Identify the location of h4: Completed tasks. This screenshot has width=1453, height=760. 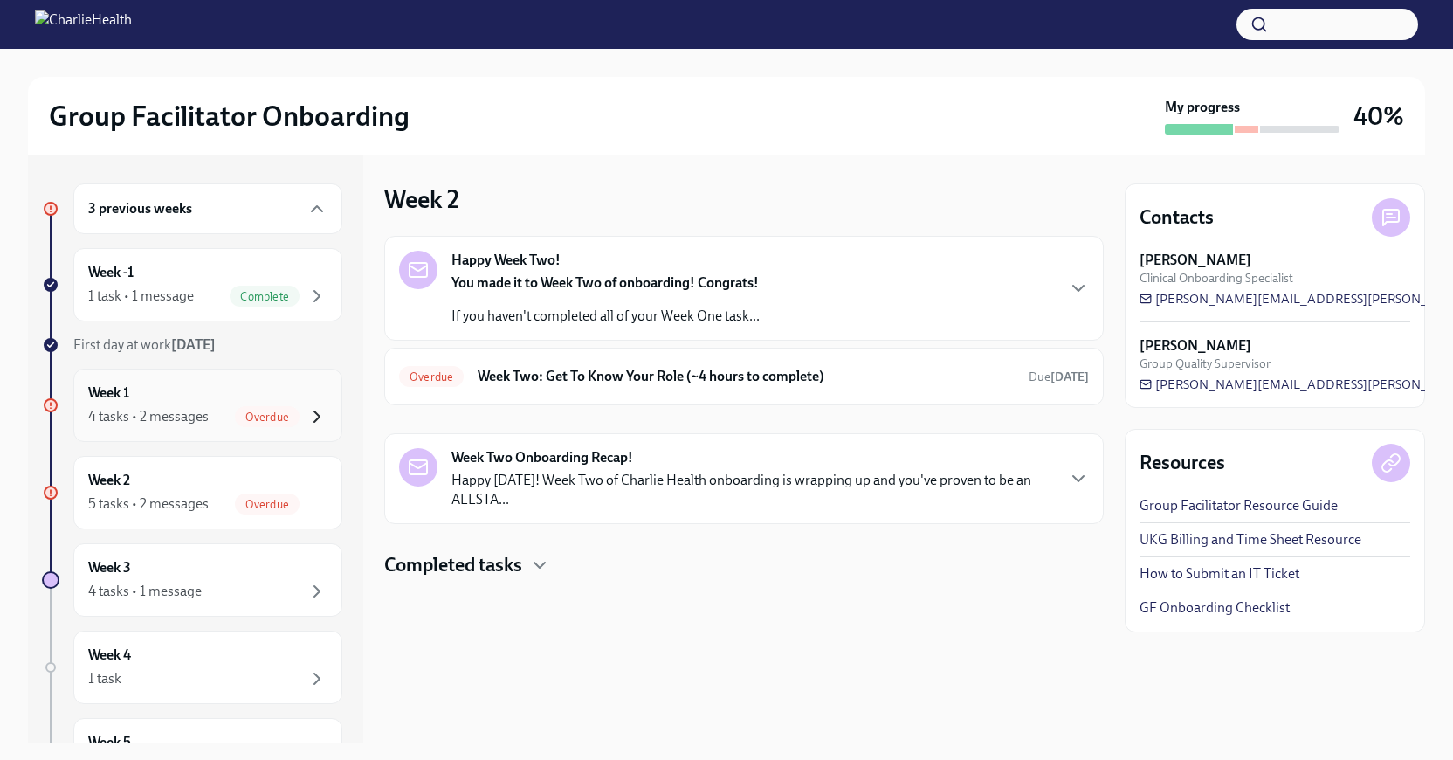
(453, 565).